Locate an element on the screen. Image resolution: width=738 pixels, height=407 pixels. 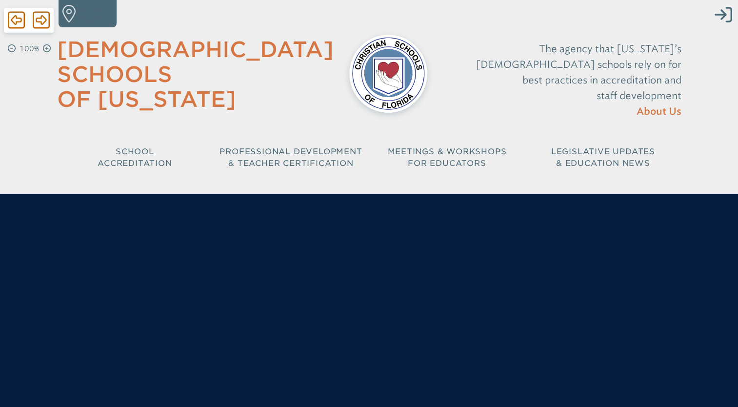
span: About Us is located at coordinates (659, 112).